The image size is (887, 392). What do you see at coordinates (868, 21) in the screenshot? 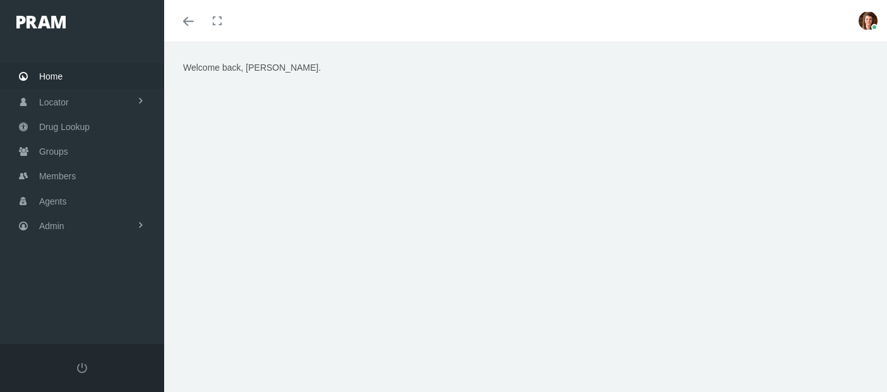
I see `img: S_Profile_Picture_677.PNG` at bounding box center [868, 21].